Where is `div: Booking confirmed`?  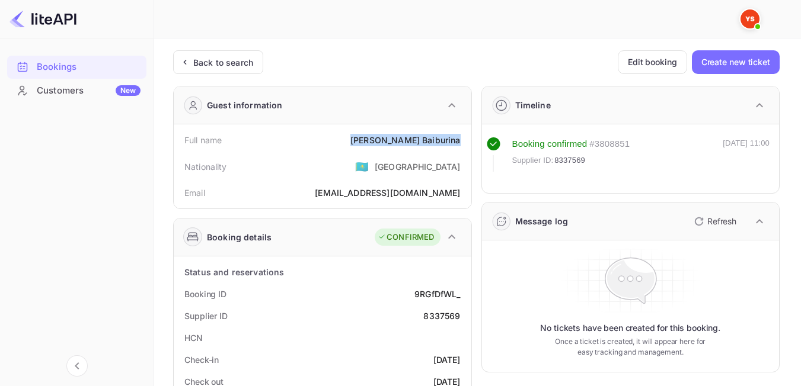 div: Booking confirmed is located at coordinates (549, 144).